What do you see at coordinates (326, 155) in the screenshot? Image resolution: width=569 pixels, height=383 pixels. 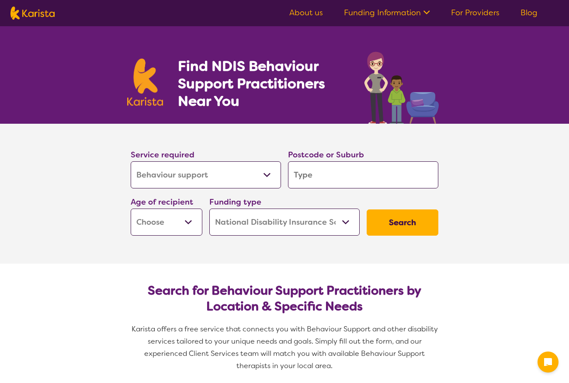 I see `label: Postcode or Suburb` at bounding box center [326, 155].